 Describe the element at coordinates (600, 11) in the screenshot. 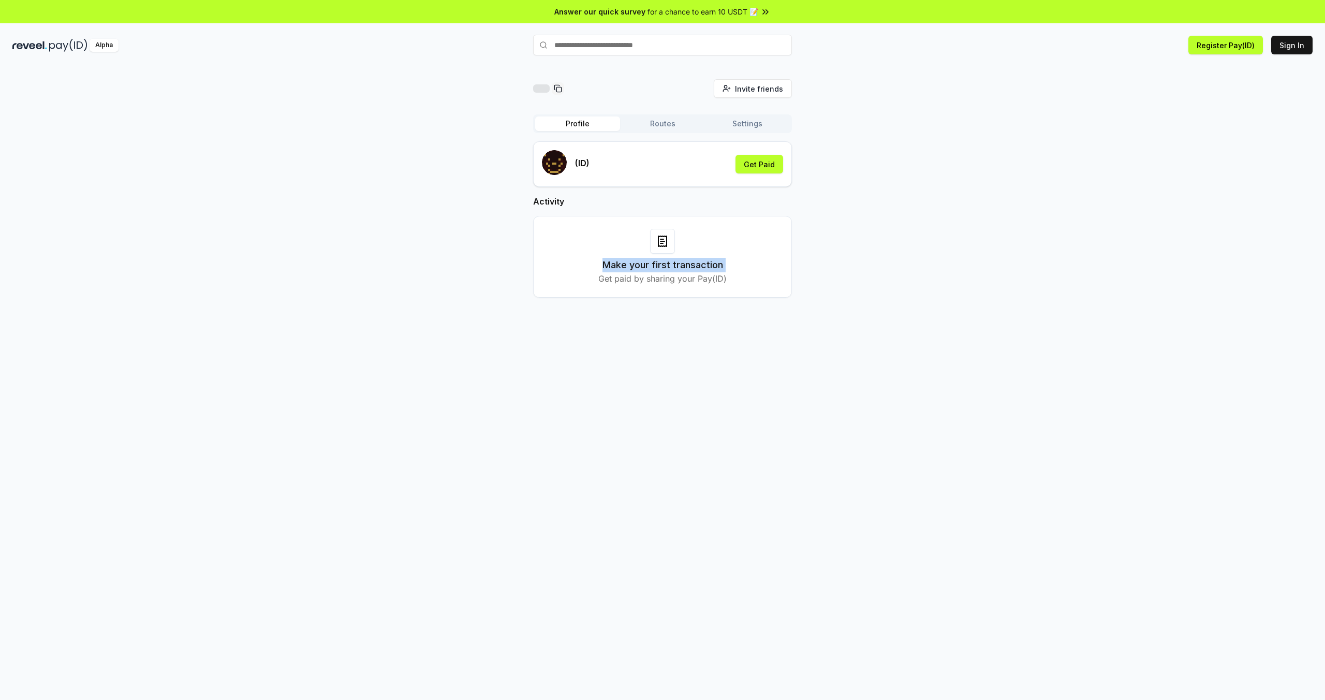

I see `span: Answer our quick survey` at that location.